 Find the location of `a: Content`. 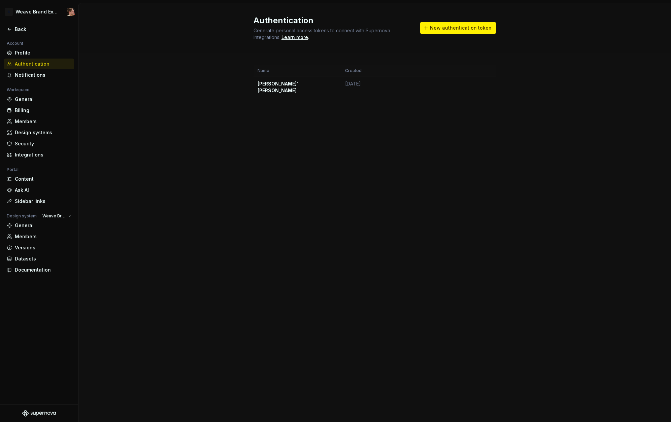

a: Content is located at coordinates (39, 179).